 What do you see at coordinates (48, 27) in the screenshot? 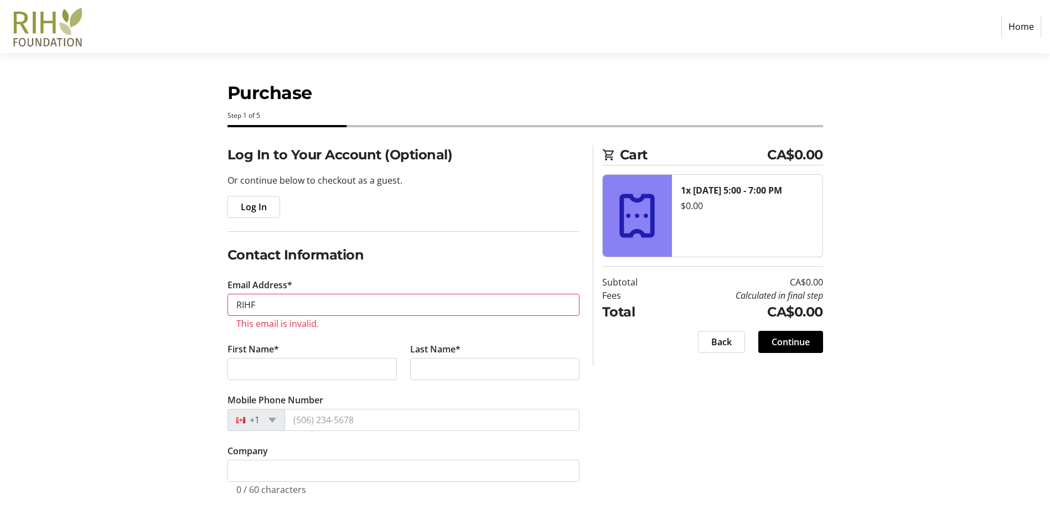
I see `img: Royal Inland Hospital Foundation 's Logo` at bounding box center [48, 27].